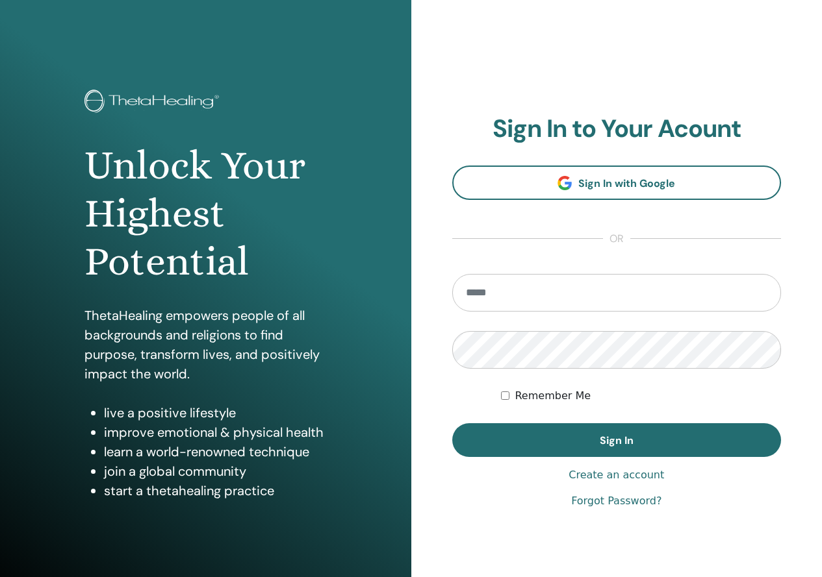 The width and height of the screenshot is (822, 577). What do you see at coordinates (215, 452) in the screenshot?
I see `li: learn a world-renowned technique` at bounding box center [215, 452].